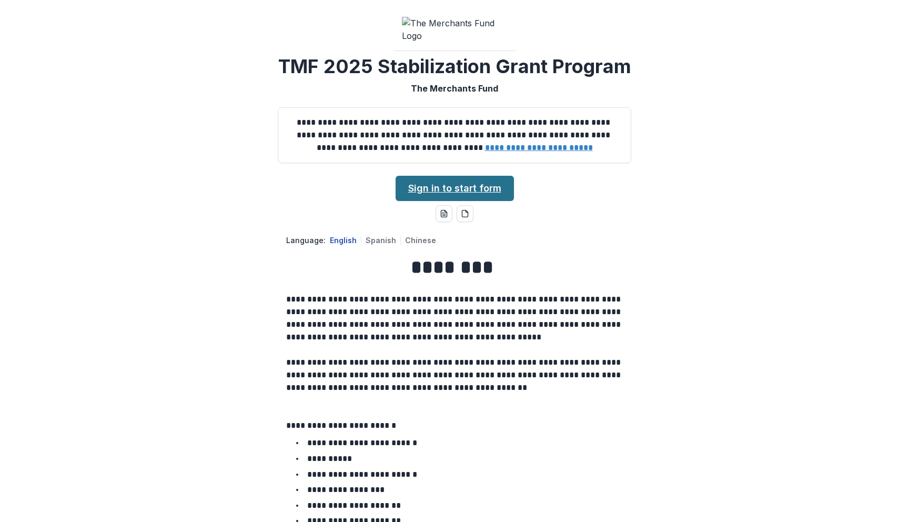  Describe the element at coordinates (444, 214) in the screenshot. I see `button: word-download` at that location.